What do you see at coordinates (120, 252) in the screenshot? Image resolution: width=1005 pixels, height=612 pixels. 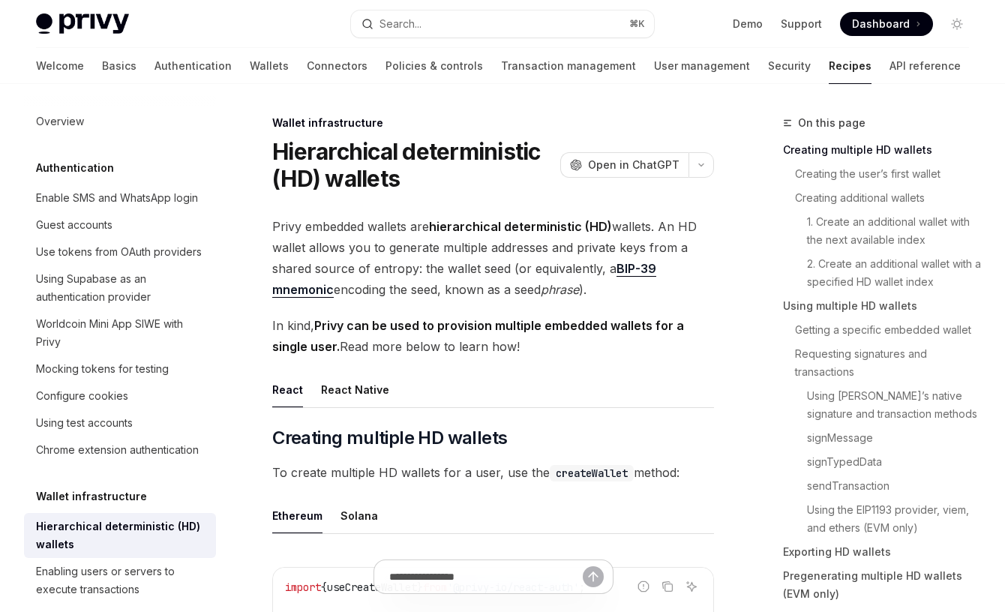 I see `a: Use tokens from OAuth providers` at bounding box center [120, 252].